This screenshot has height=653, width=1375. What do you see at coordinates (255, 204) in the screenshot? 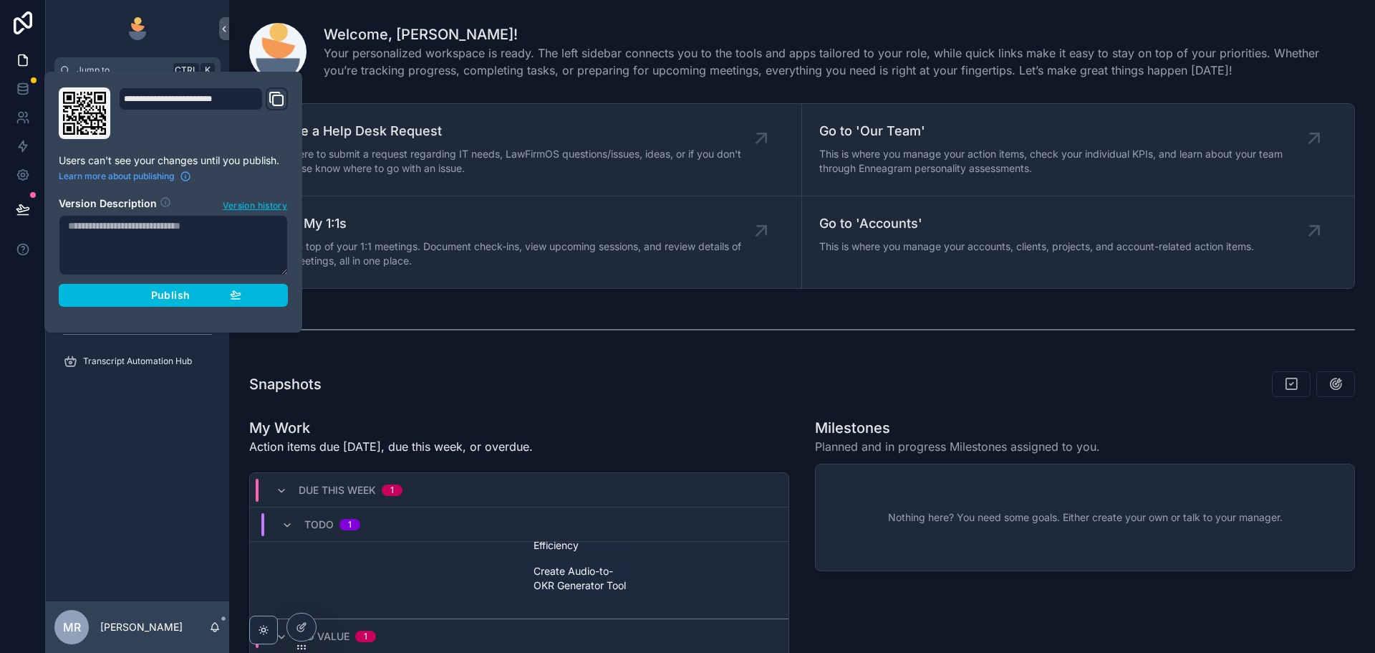
I see `span: Version history` at bounding box center [255, 204].